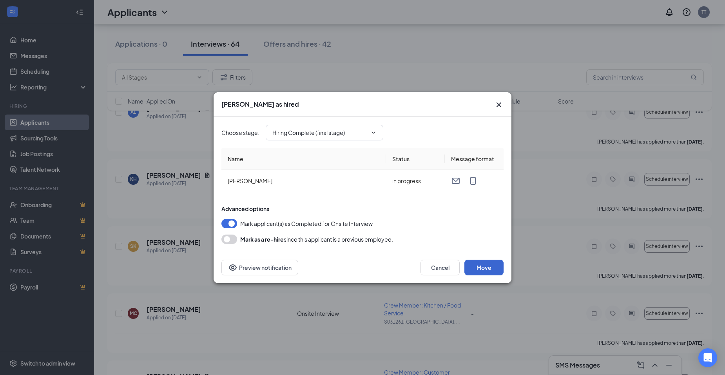 Image resolution: width=725 pixels, height=375 pixels. I want to click on svg: Eye, so click(233, 267).